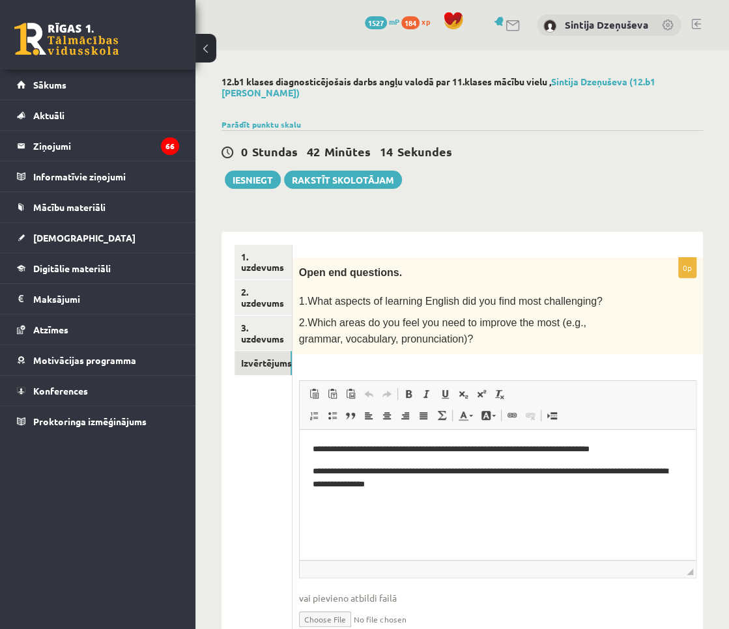  I want to click on a: Motivācijas programma, so click(98, 360).